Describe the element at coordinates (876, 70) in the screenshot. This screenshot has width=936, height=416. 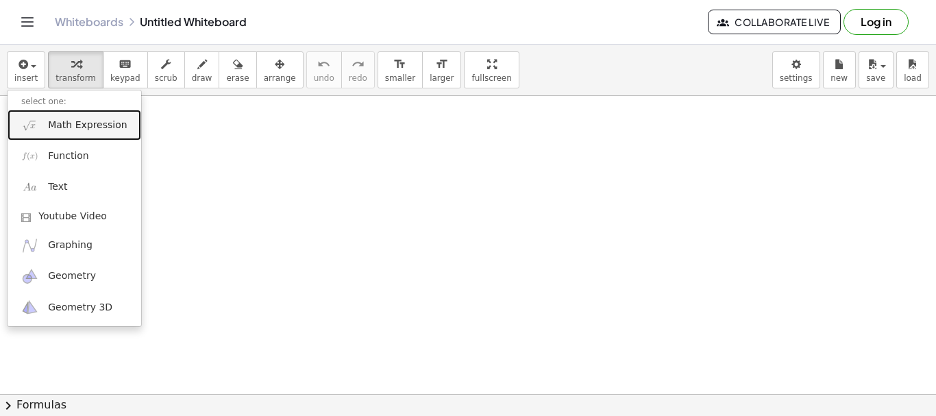
I see `button: save` at that location.